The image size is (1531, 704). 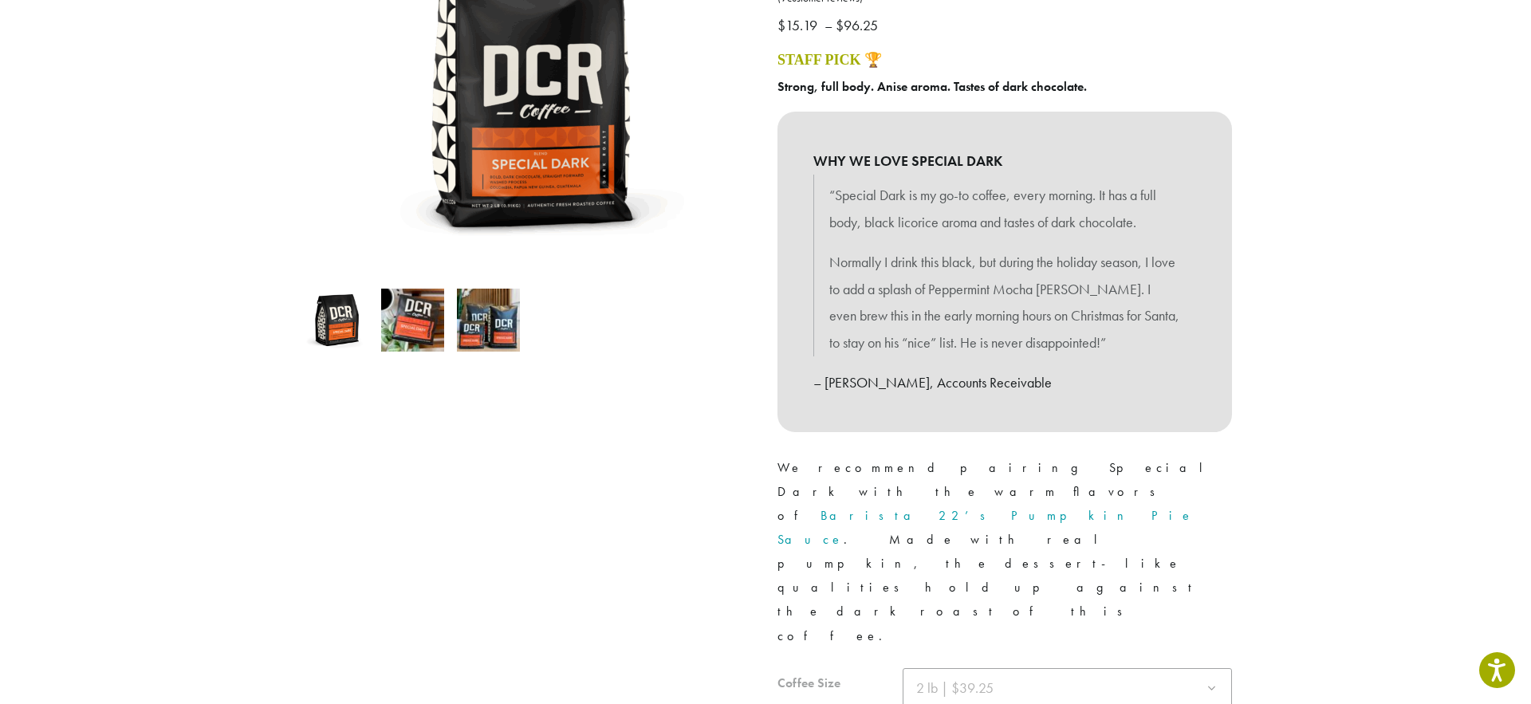 What do you see at coordinates (985, 527) in the screenshot?
I see `a: Barista 22’s Pumpkin Pie Sauce` at bounding box center [985, 527].